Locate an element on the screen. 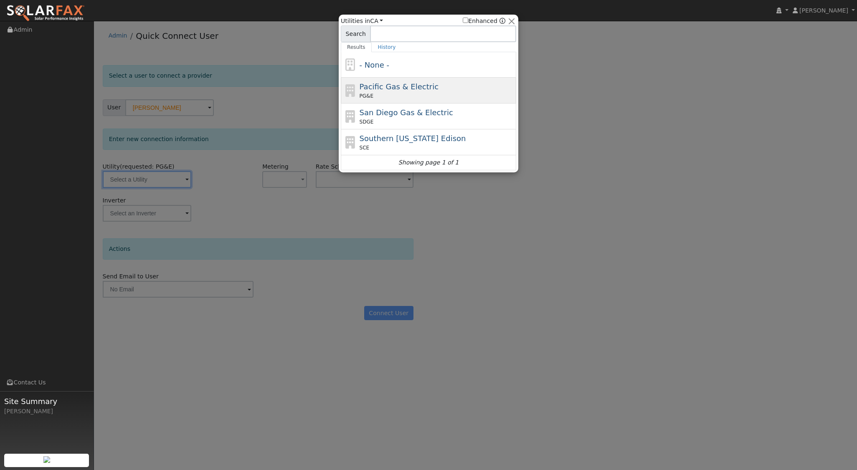  span: SCE is located at coordinates (364, 148).